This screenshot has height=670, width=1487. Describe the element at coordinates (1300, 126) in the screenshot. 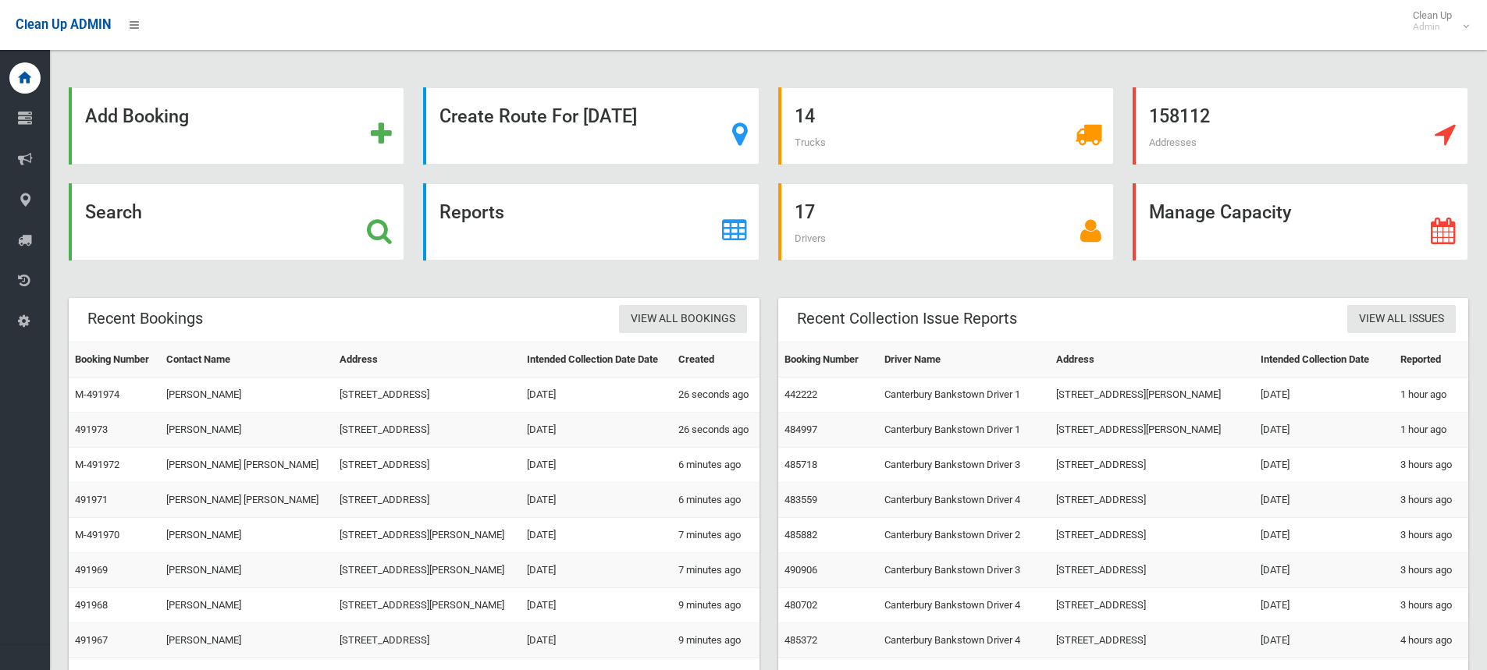

I see `a: 158112 Addresses` at that location.